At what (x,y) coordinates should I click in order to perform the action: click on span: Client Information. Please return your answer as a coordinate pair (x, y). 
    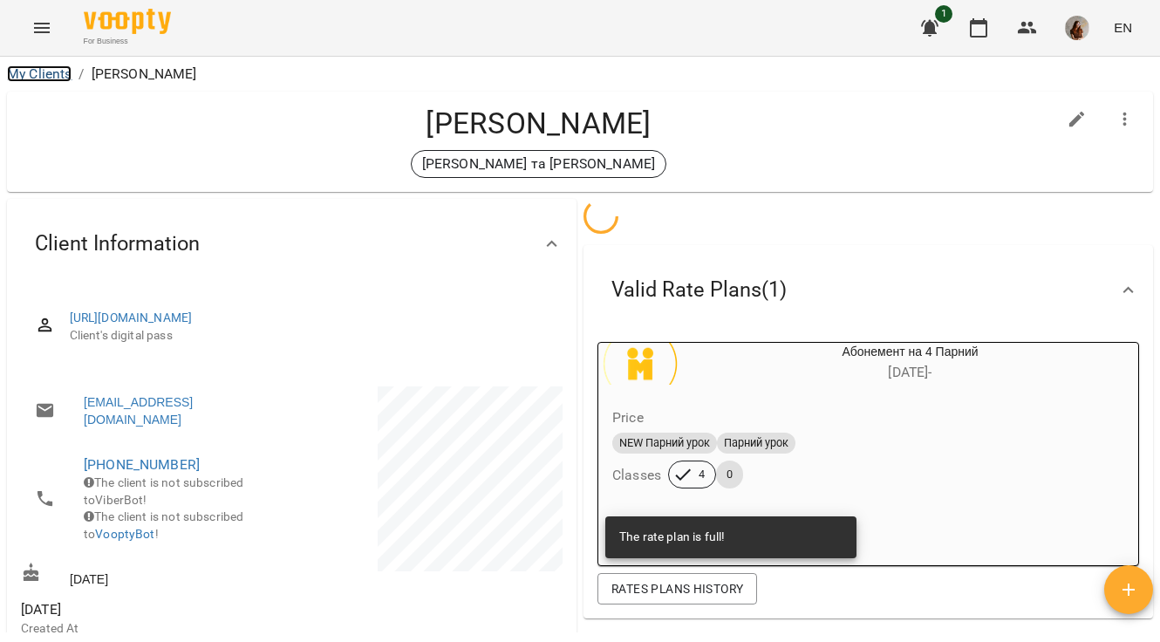
    Looking at the image, I should click on (117, 243).